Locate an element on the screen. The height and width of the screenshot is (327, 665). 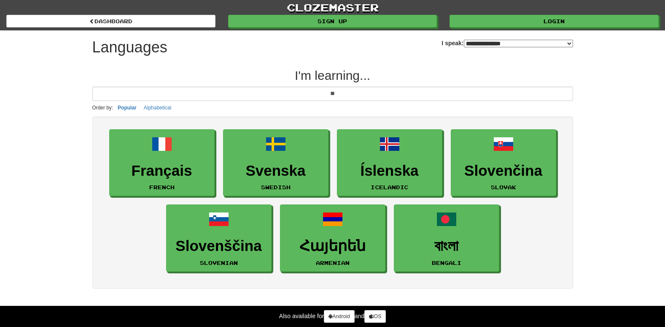
small: Swedish is located at coordinates (276, 187).